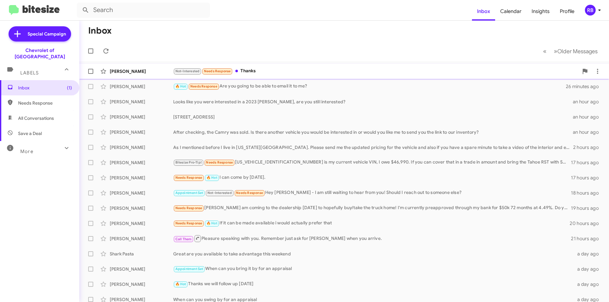  Describe the element at coordinates (540, 11) in the screenshot. I see `span: Insights` at that location.